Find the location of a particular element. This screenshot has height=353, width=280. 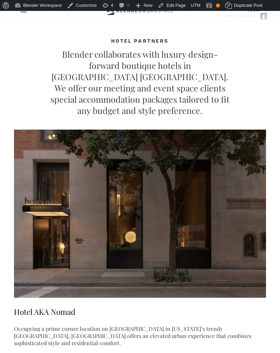

div: Chat Widget is located at coordinates (219, 305).